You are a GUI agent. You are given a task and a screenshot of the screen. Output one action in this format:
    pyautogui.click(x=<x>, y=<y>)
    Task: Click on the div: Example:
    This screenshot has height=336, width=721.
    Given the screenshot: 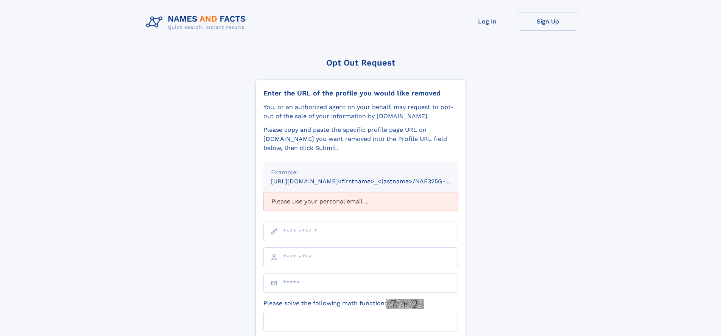 What is the action you would take?
    pyautogui.click(x=361, y=172)
    